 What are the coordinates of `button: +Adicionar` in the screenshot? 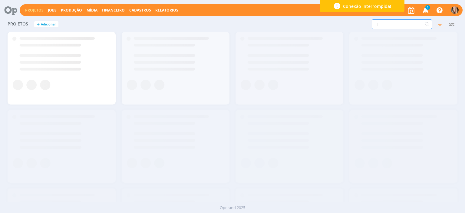 It's located at (46, 24).